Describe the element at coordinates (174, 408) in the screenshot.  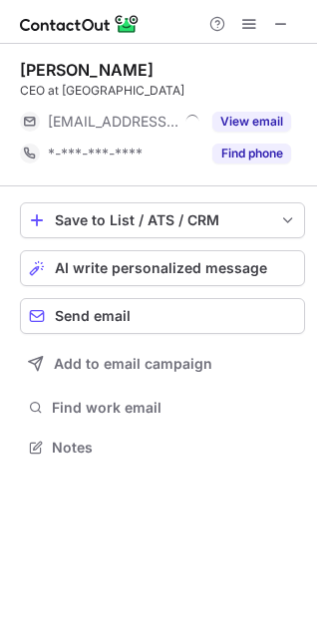
I see `span: Find work email` at that location.